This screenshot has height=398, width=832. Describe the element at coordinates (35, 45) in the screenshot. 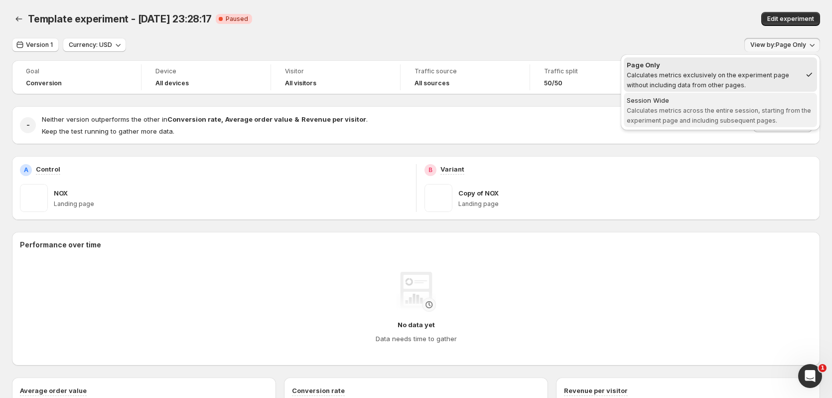

I see `button: Version 1` at that location.